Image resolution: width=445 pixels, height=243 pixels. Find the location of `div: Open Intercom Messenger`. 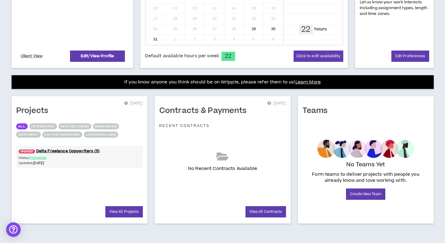

div: Open Intercom Messenger is located at coordinates (13, 230).